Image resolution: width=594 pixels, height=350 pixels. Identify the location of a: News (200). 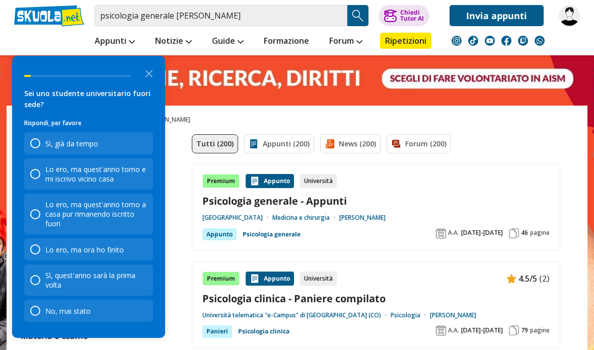
(350, 144).